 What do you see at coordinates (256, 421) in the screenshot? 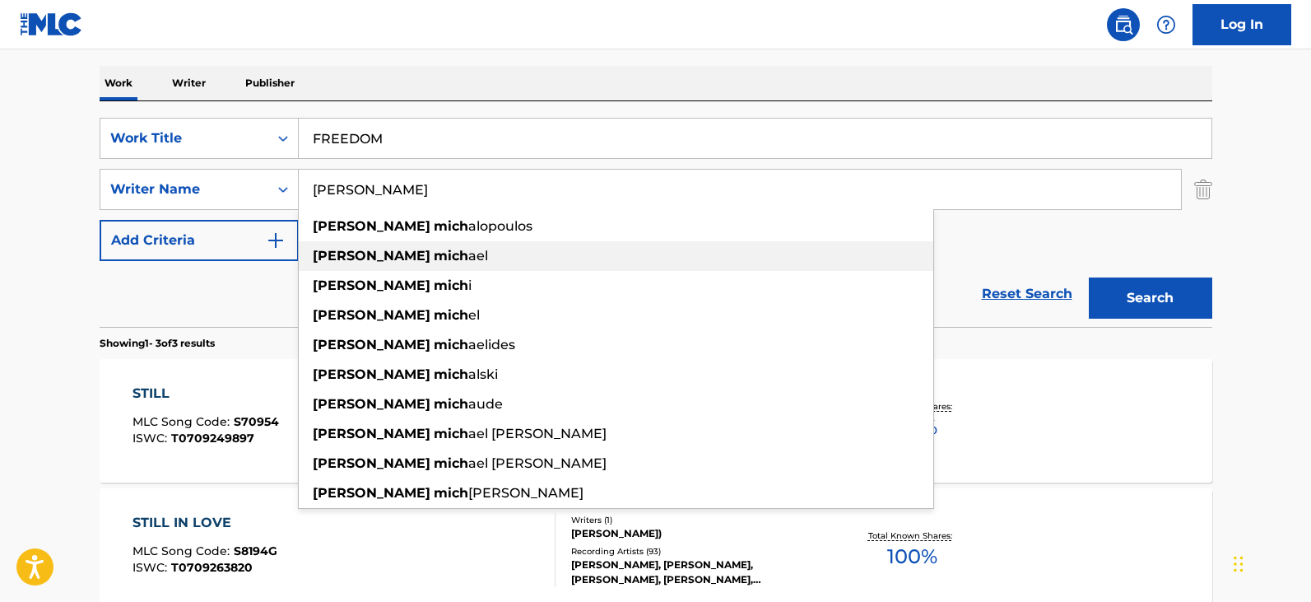
I see `span: S70954` at bounding box center [256, 421].